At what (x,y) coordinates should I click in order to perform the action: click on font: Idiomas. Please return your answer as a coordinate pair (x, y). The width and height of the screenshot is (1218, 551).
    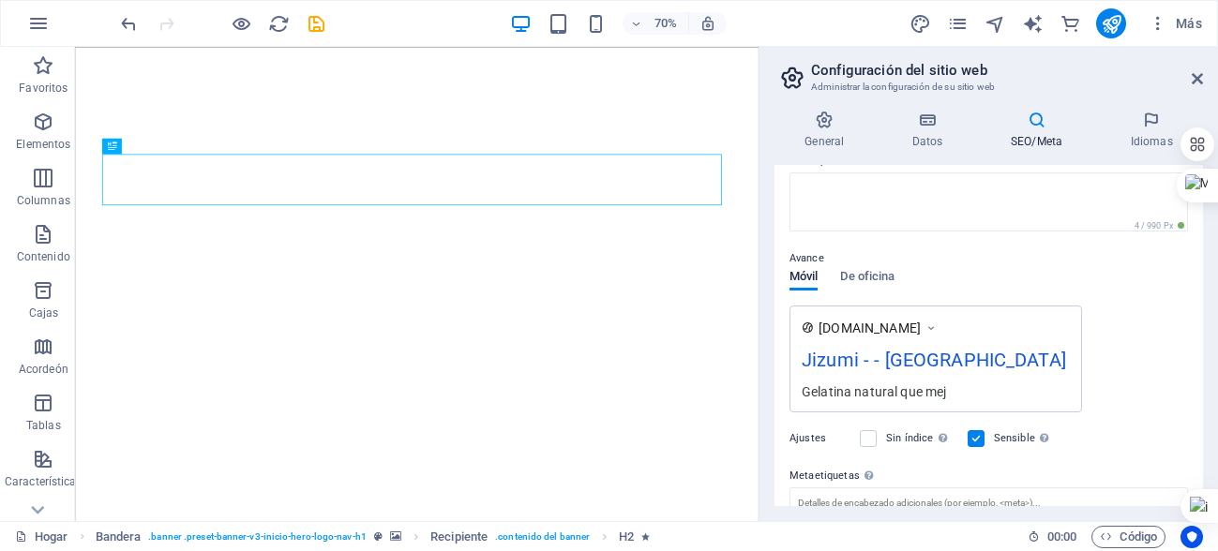
    Looking at the image, I should click on (1151, 142).